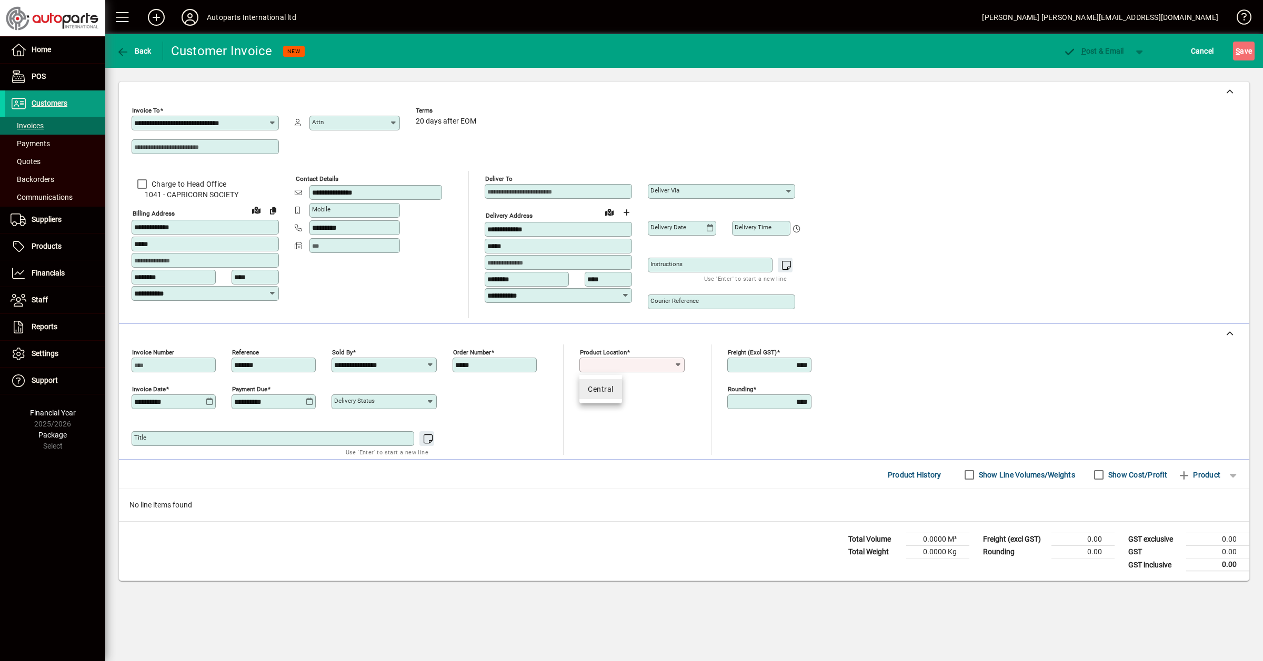 This screenshot has height=661, width=1263. I want to click on td: Total Volume, so click(875, 540).